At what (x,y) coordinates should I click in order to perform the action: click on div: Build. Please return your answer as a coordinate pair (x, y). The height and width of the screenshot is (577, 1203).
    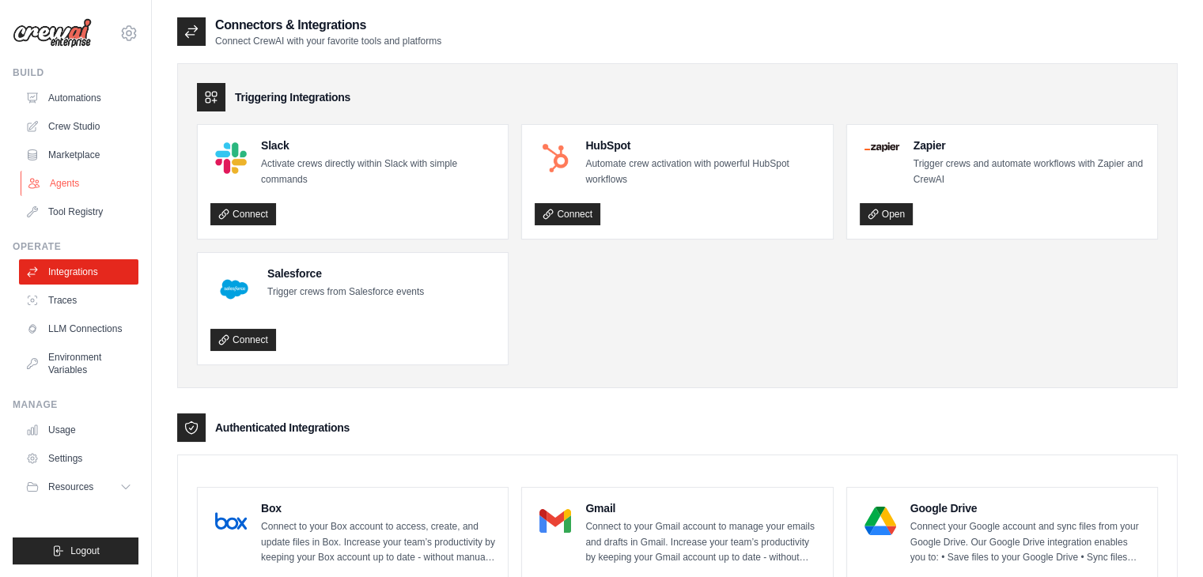
    Looking at the image, I should click on (75, 73).